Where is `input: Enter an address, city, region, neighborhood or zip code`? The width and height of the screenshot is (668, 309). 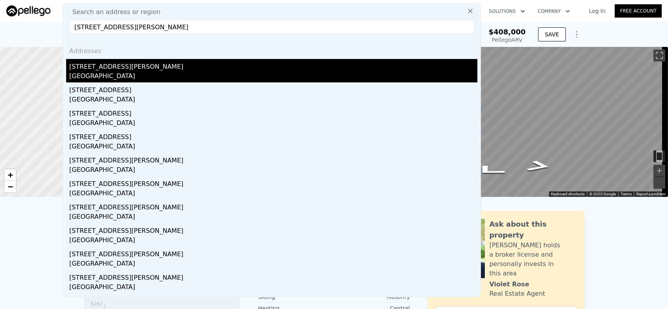
input: Enter an address, city, region, neighborhood or zip code is located at coordinates (271, 27).